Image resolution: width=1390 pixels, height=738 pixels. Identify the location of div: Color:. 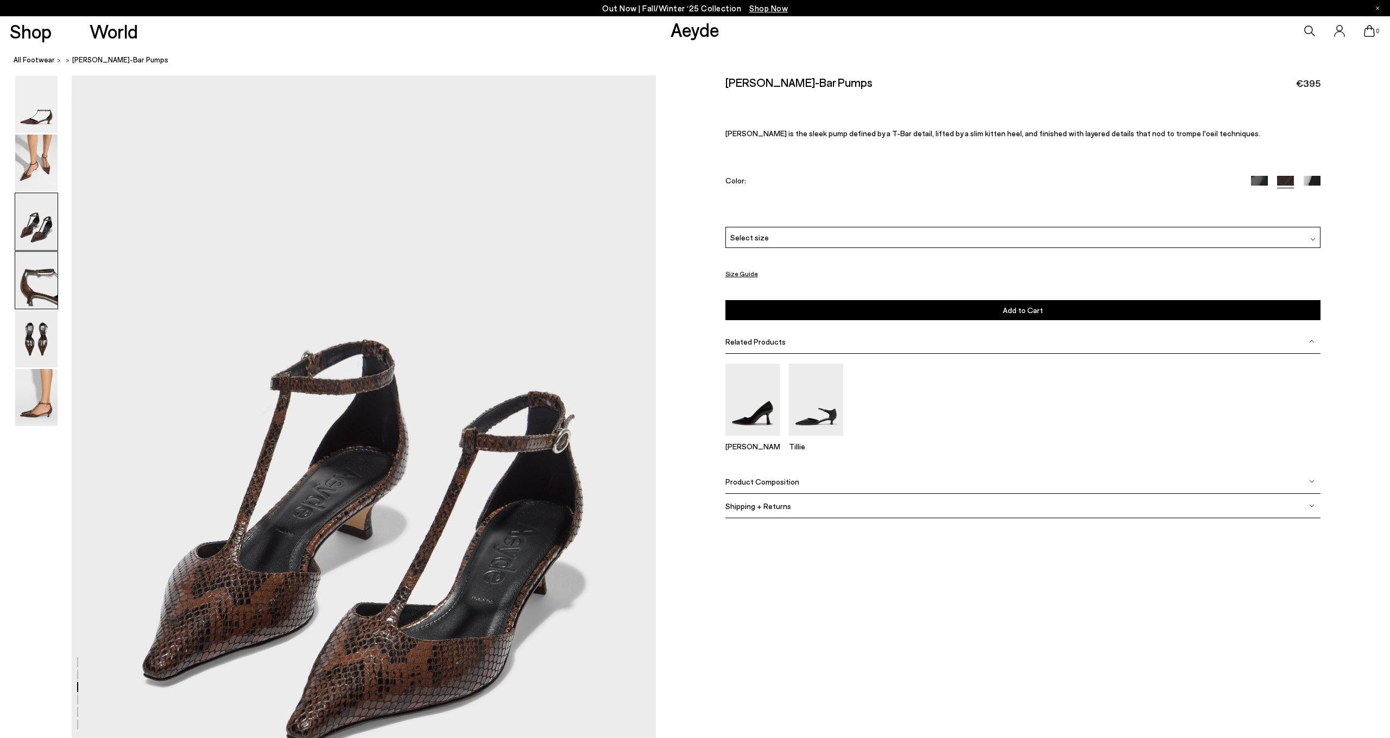
(978, 182).